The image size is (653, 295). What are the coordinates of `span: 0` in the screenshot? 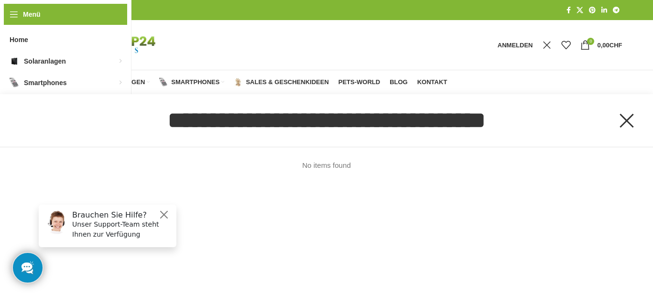 It's located at (591, 41).